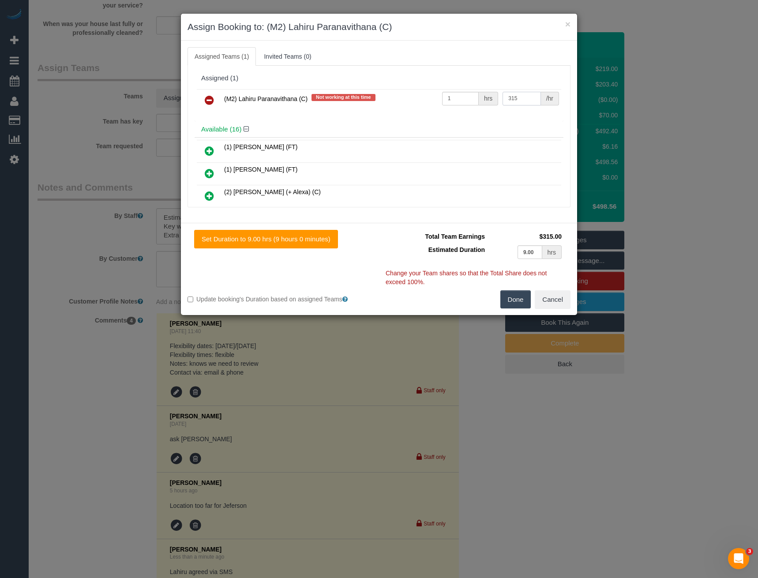 The height and width of the screenshot is (578, 758). I want to click on div: /hr, so click(550, 98).